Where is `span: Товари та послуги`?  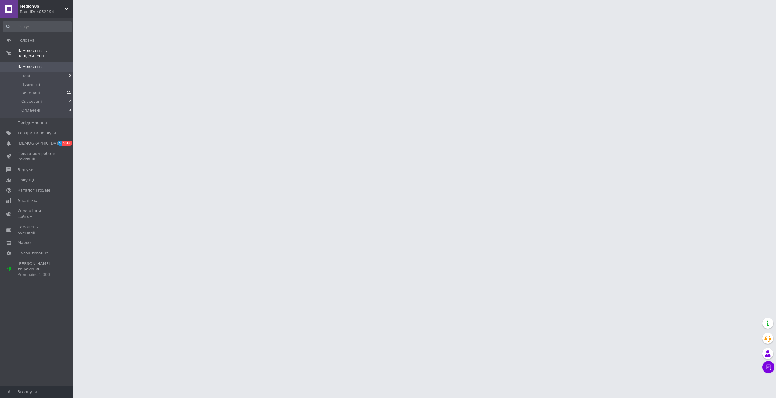 span: Товари та послуги is located at coordinates (37, 133).